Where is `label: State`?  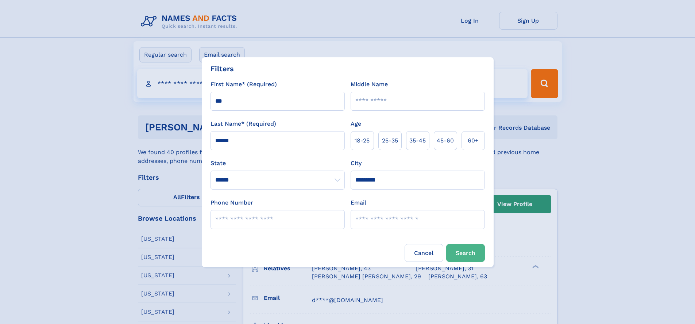 label: State is located at coordinates (278, 163).